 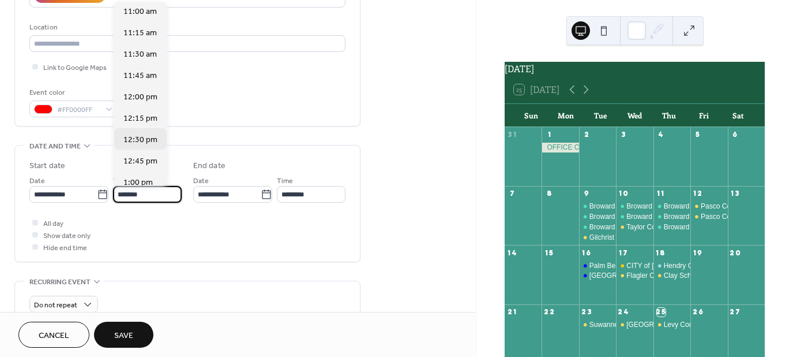 What do you see at coordinates (73, 92) in the screenshot?
I see `div: Event color` at bounding box center [73, 92].